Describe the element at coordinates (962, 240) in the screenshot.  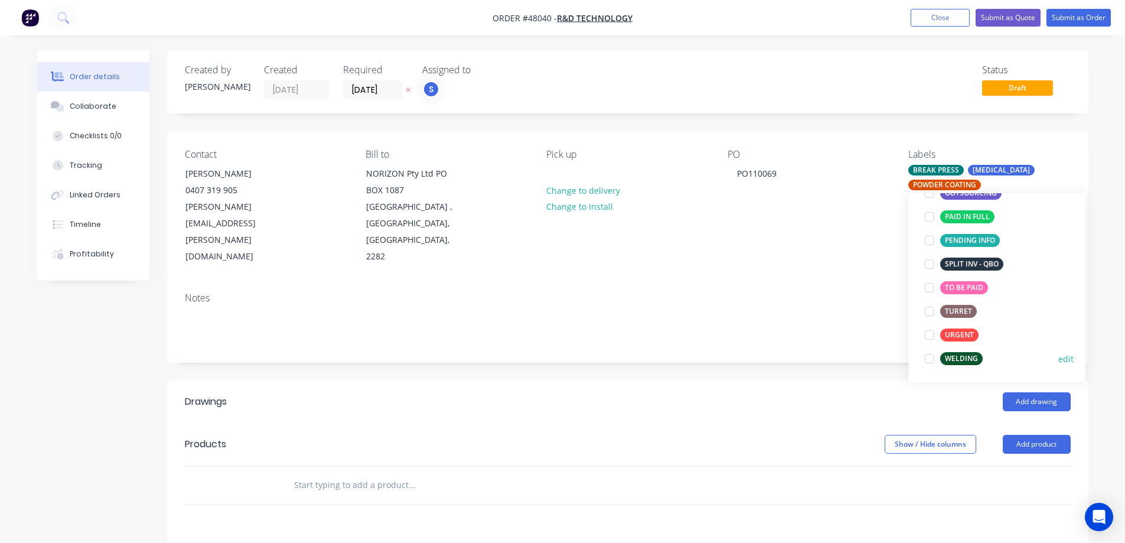
I see `button: PENDING INFO` at that location.